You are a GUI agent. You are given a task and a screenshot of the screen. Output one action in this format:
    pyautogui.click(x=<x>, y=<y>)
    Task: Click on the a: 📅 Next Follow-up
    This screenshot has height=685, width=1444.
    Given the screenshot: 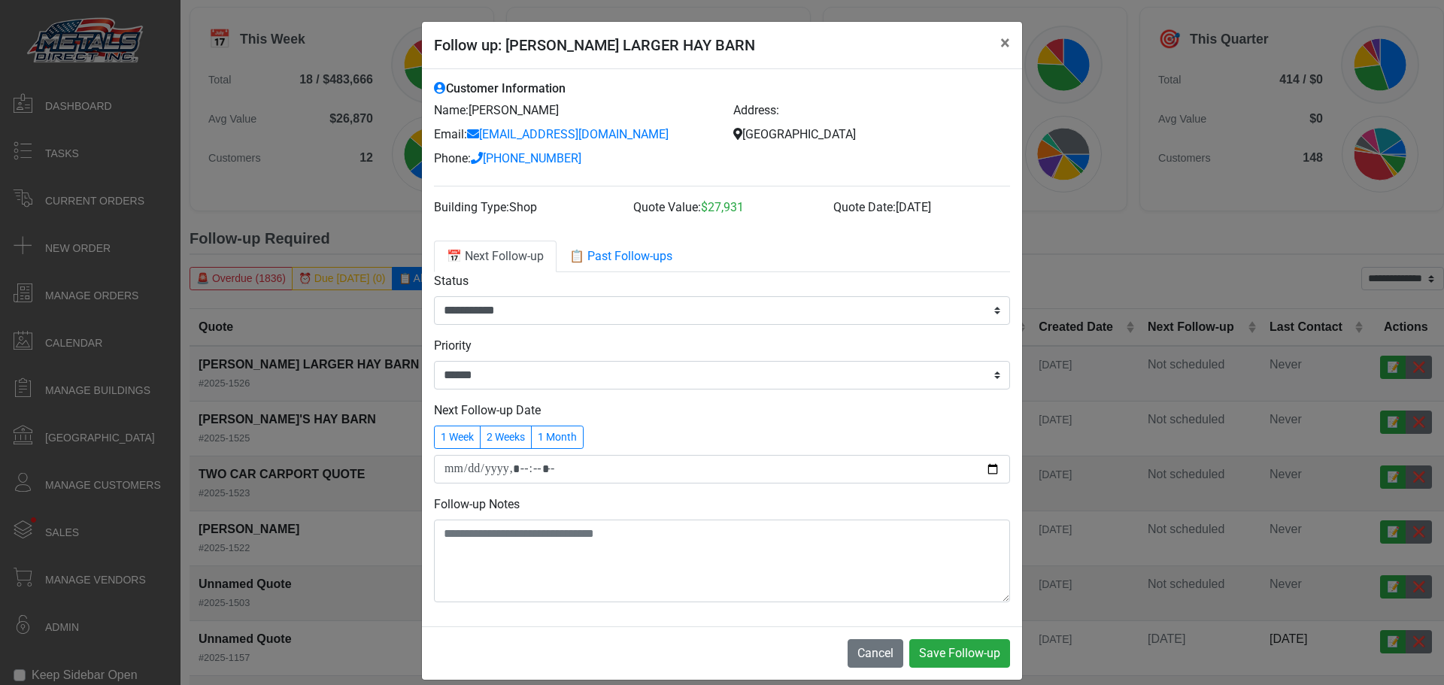 What is the action you would take?
    pyautogui.click(x=495, y=256)
    